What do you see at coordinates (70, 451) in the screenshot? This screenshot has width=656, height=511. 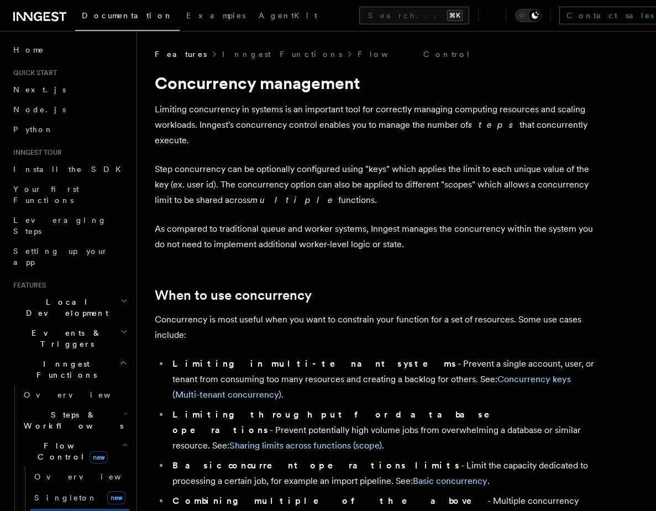 I see `span: Flow Control` at bounding box center [70, 451].